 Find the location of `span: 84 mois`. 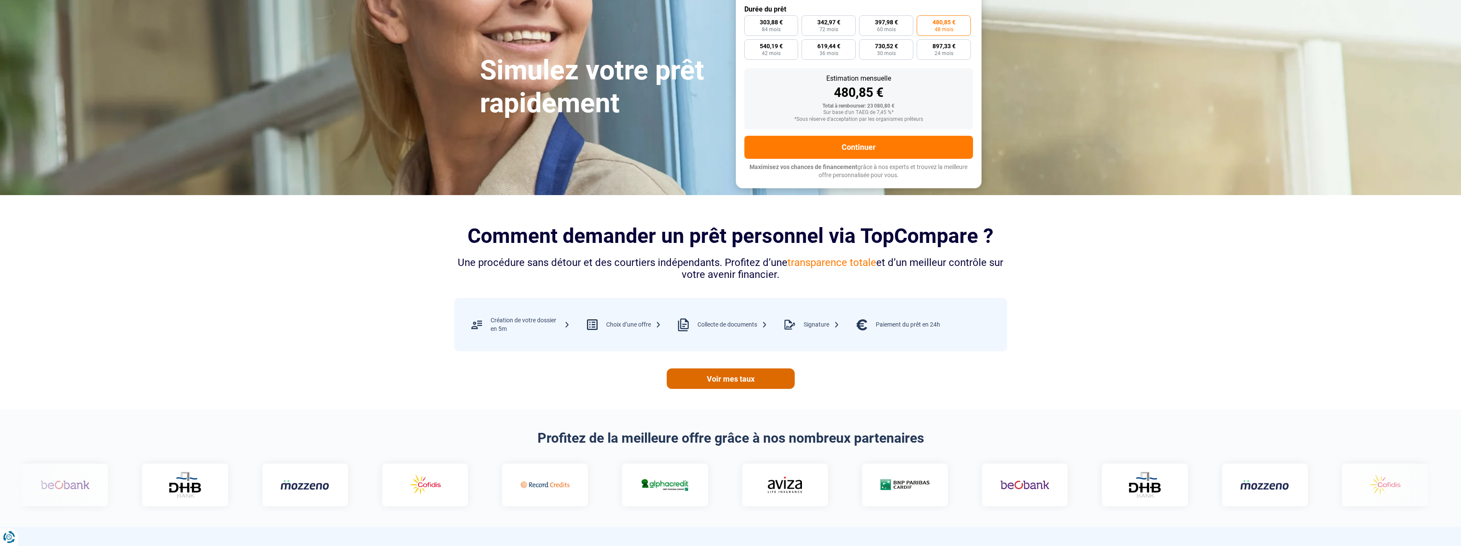

span: 84 mois is located at coordinates (771, 29).